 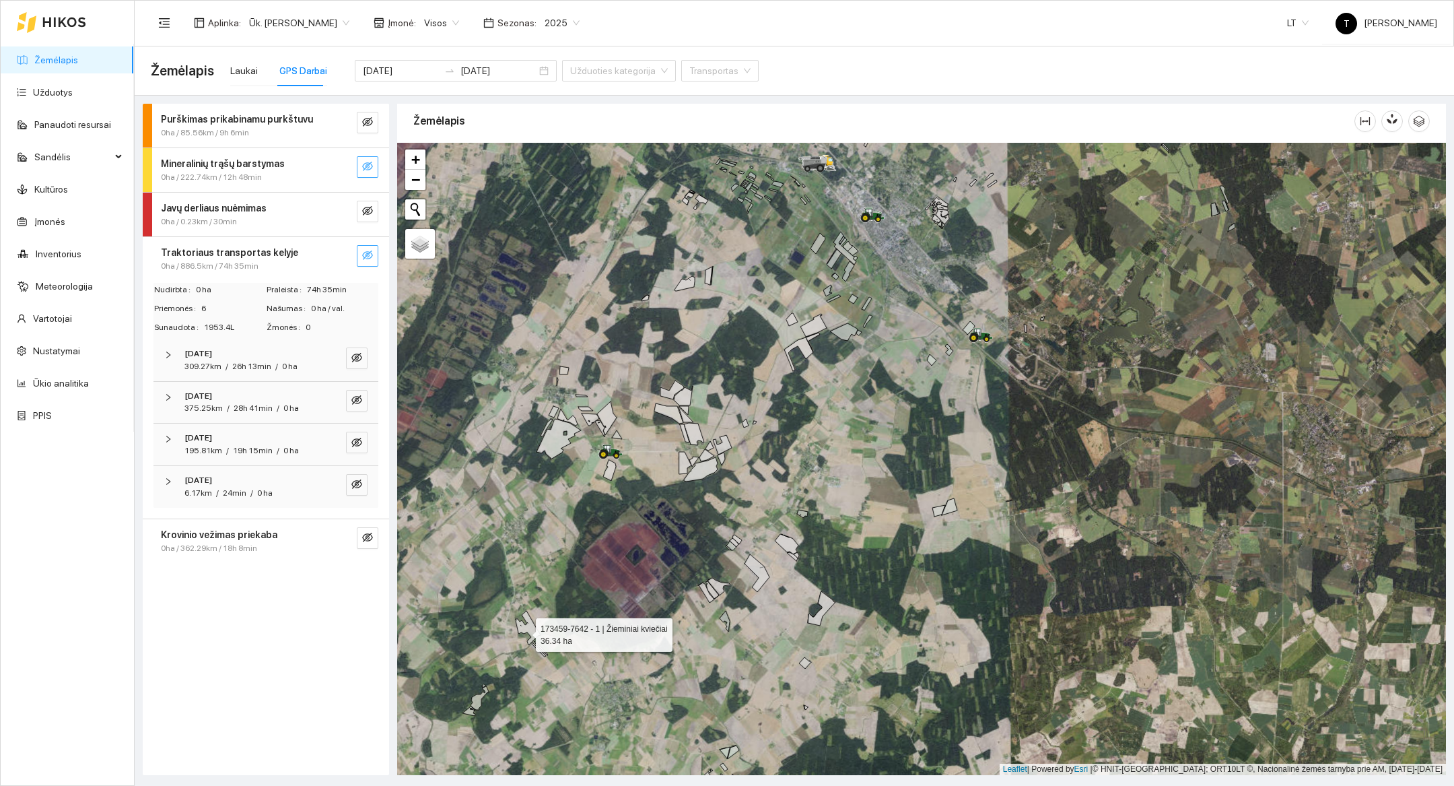 I want to click on a: Zoom out, so click(x=415, y=180).